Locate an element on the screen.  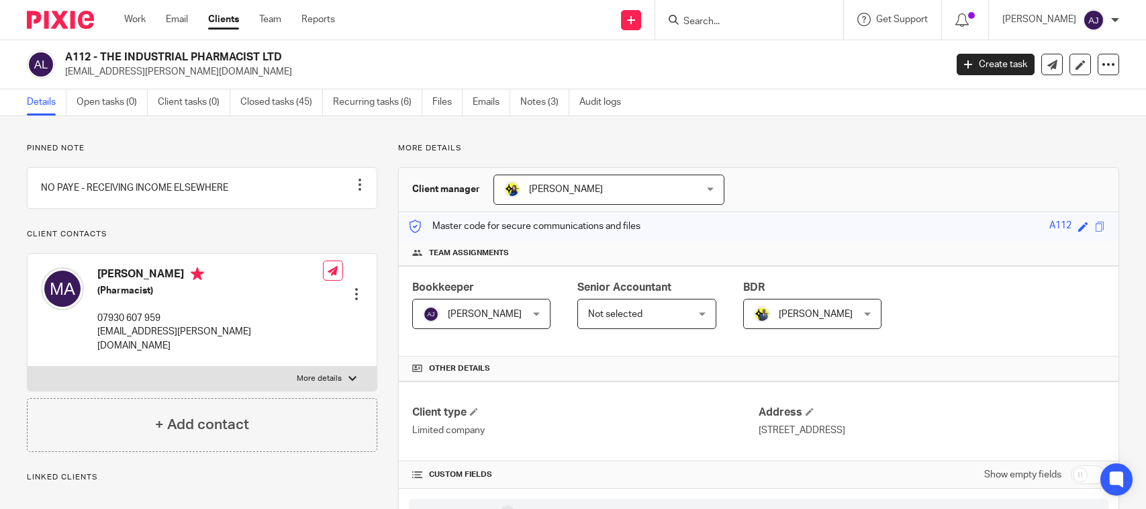
span: Team assignments is located at coordinates (469, 253).